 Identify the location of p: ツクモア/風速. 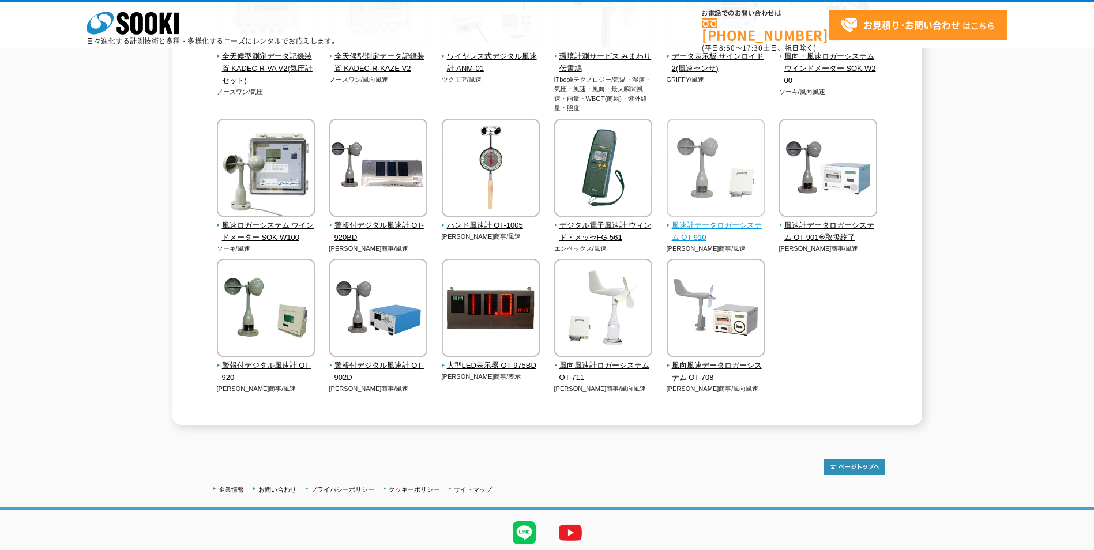
(491, 80).